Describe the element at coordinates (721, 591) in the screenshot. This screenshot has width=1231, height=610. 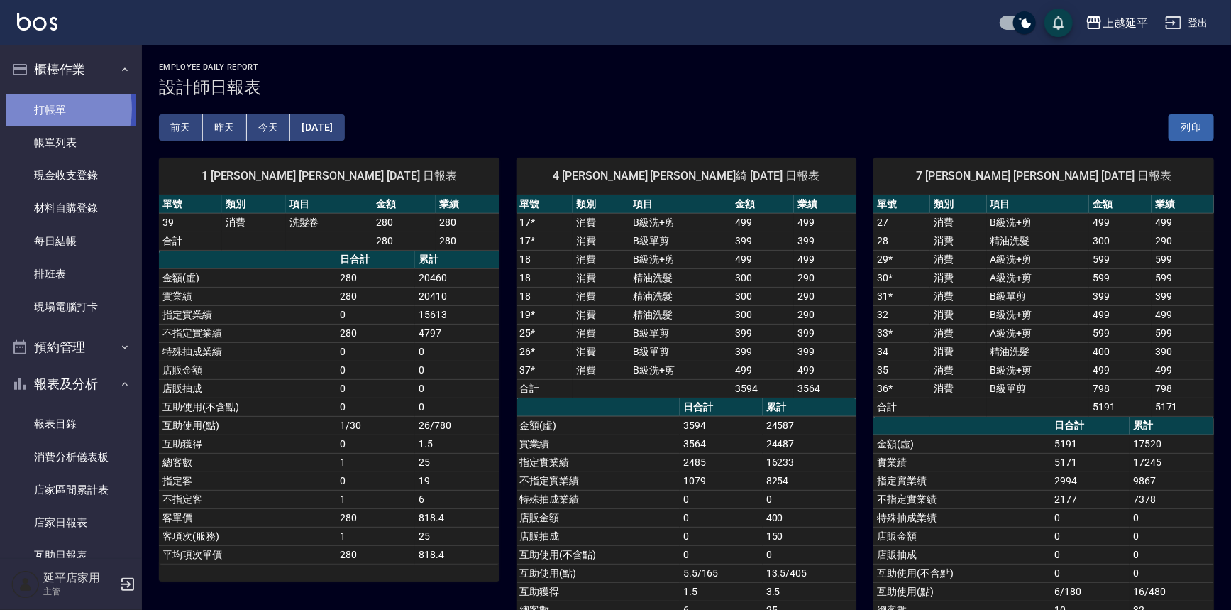
I see `td: 1.5` at that location.